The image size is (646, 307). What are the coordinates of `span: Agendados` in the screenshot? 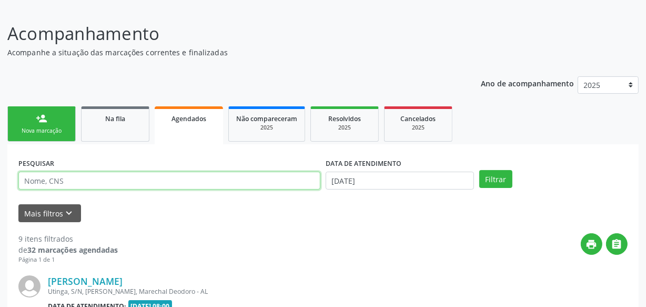 It's located at (189, 118).